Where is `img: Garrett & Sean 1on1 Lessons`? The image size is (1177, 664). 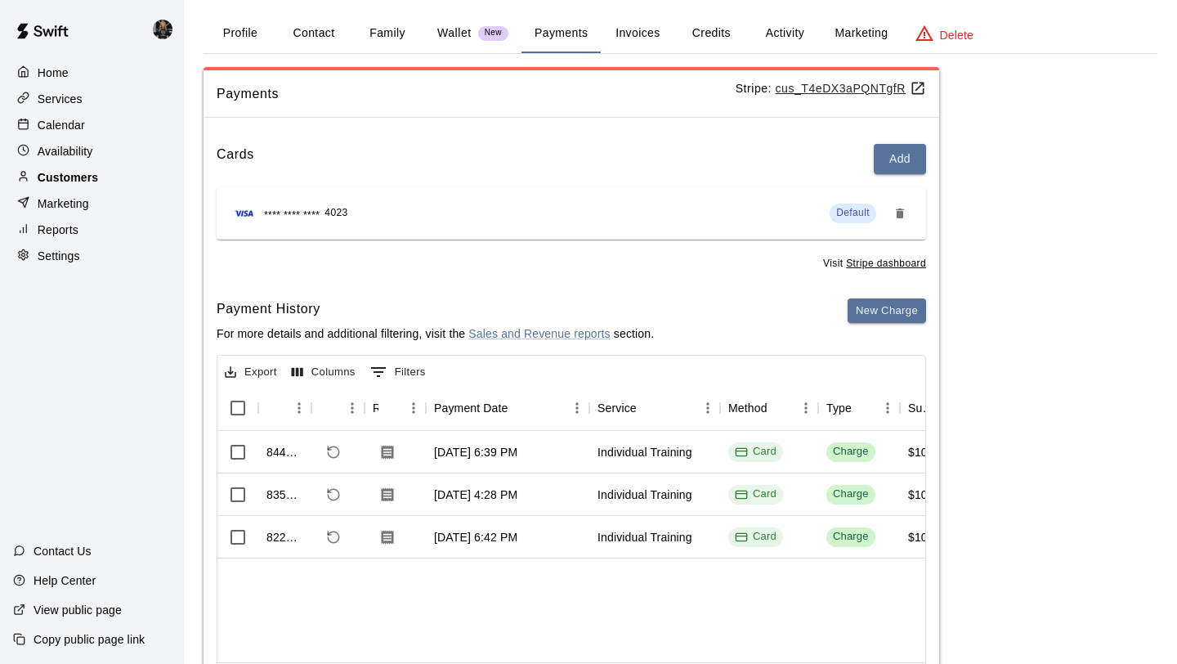 img: Garrett & Sean 1on1 Lessons is located at coordinates (163, 29).